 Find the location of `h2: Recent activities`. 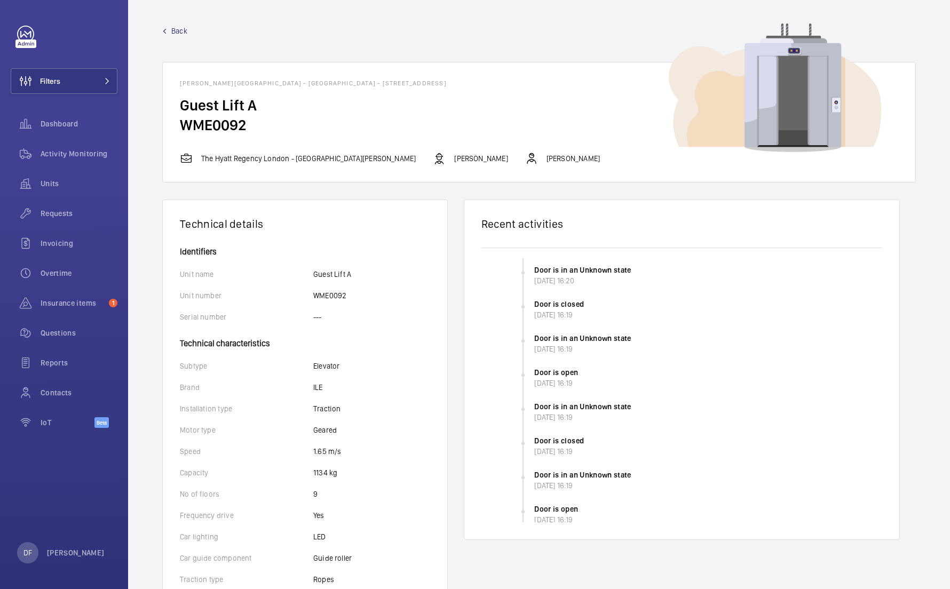

h2: Recent activities is located at coordinates (681, 224).